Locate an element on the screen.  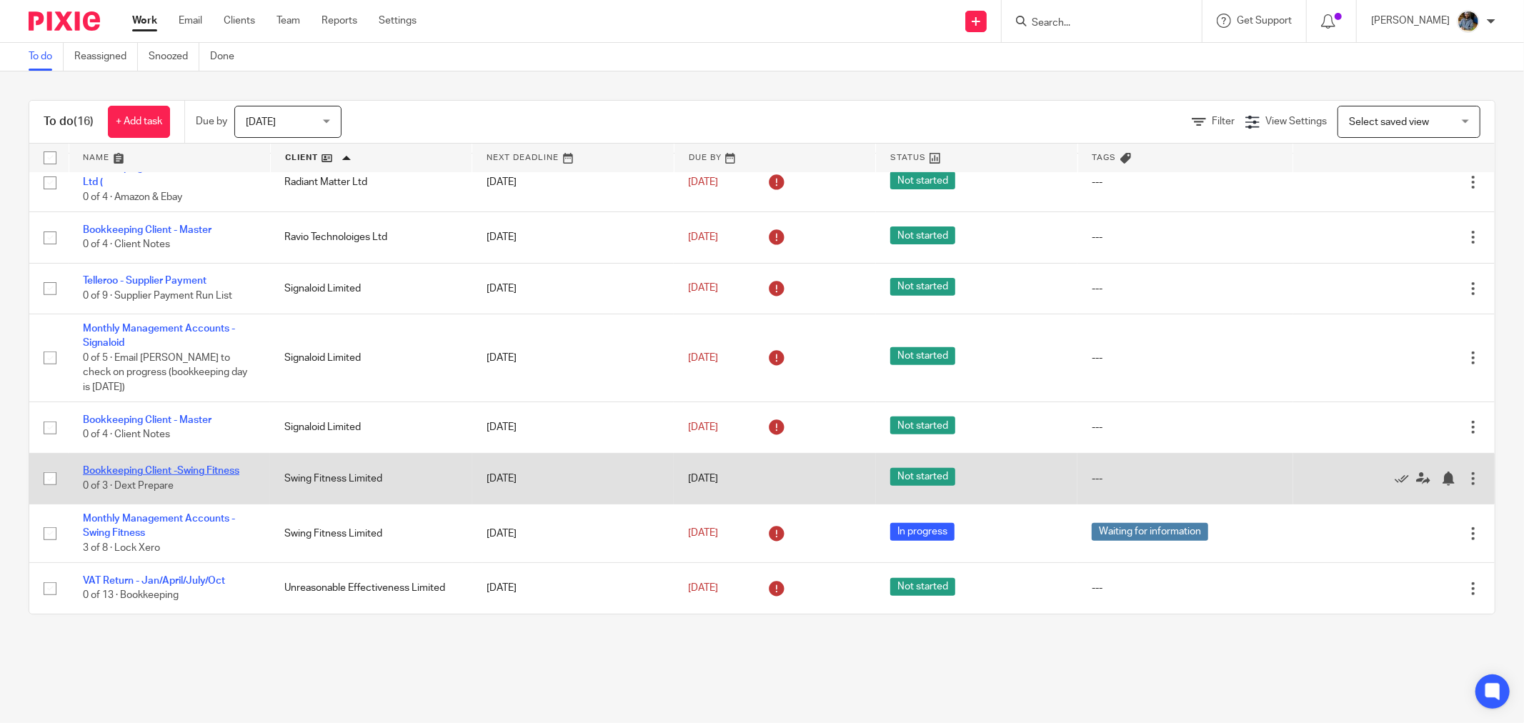
a: Telleroo - Supplier Payment is located at coordinates (144, 281).